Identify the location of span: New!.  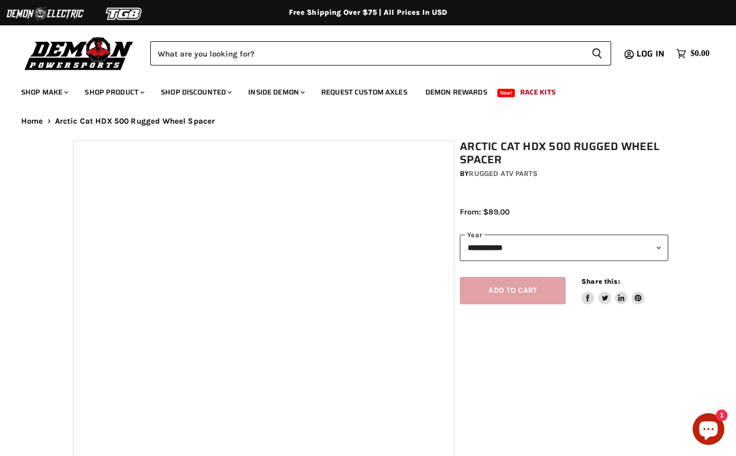
(506, 93).